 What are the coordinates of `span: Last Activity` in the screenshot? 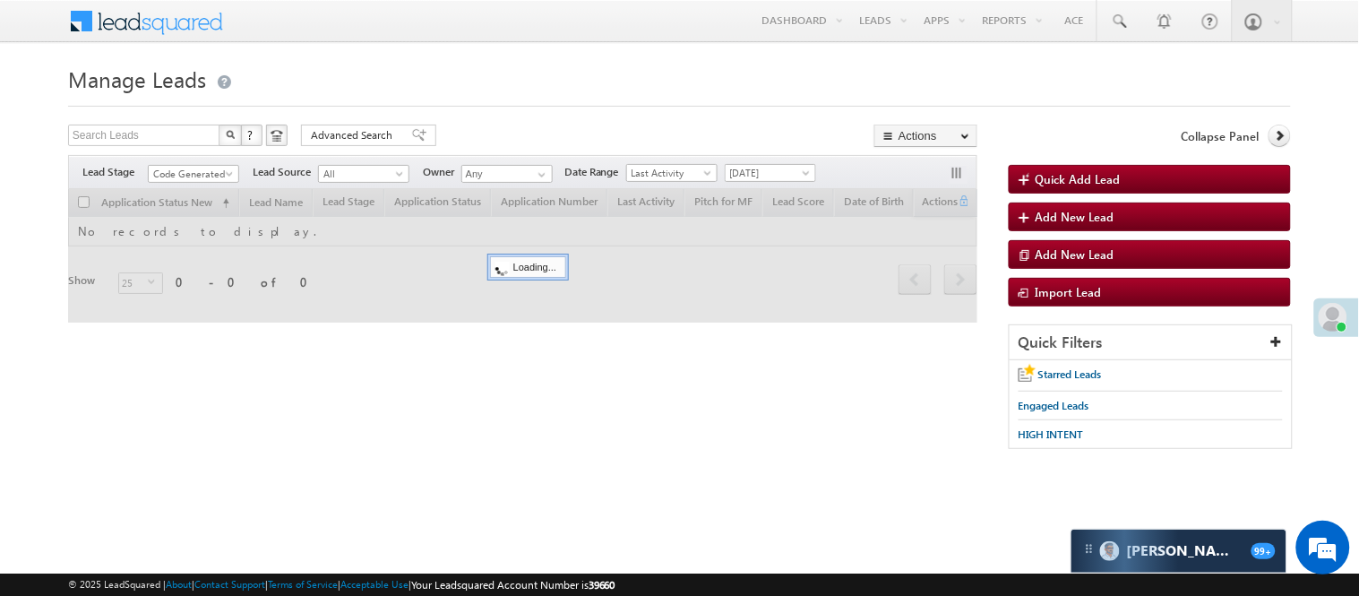 It's located at (669, 173).